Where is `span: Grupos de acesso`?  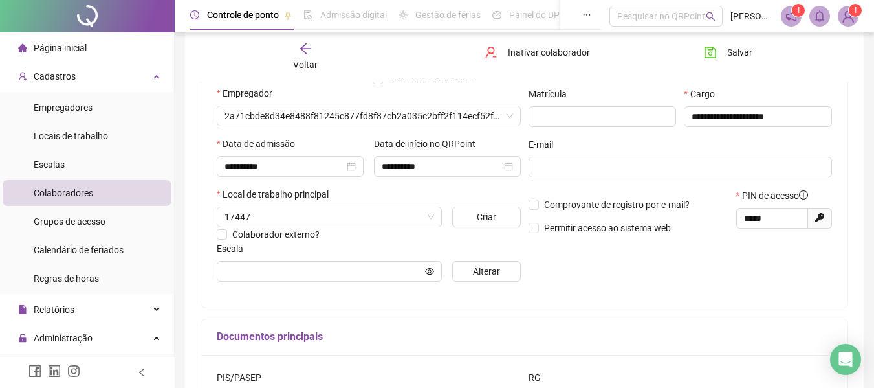 span: Grupos de acesso is located at coordinates (69, 221).